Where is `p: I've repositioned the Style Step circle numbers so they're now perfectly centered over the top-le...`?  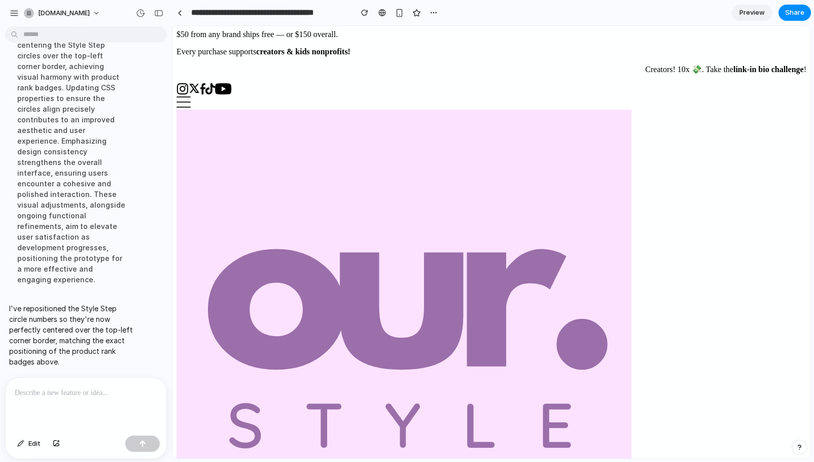
p: I've repositioned the Style Step circle numbers so they're now perfectly centered over the top-le... is located at coordinates (72, 335).